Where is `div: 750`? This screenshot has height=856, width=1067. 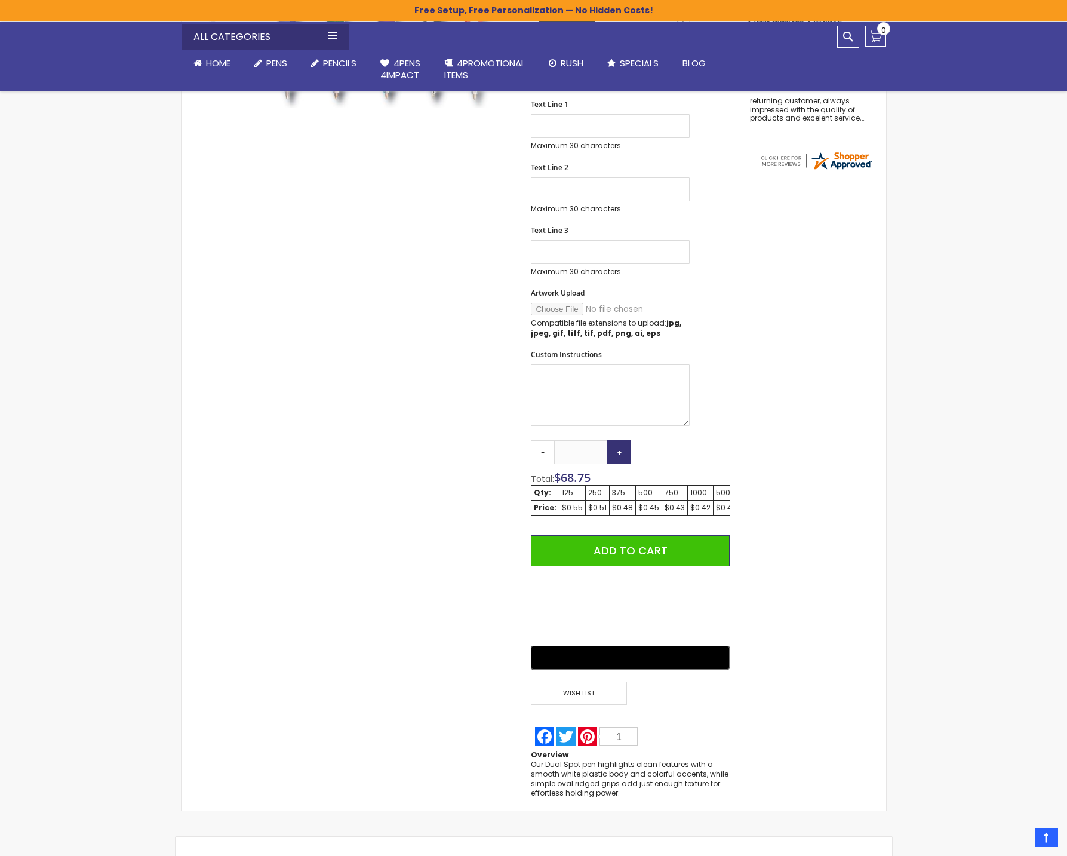 div: 750 is located at coordinates (675, 493).